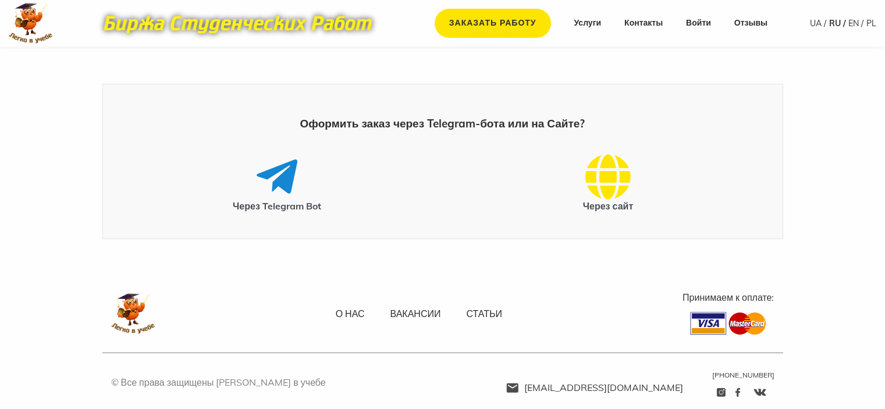 Image resolution: width=885 pixels, height=409 pixels. What do you see at coordinates (493, 23) in the screenshot?
I see `a: Заказать работу` at bounding box center [493, 23].